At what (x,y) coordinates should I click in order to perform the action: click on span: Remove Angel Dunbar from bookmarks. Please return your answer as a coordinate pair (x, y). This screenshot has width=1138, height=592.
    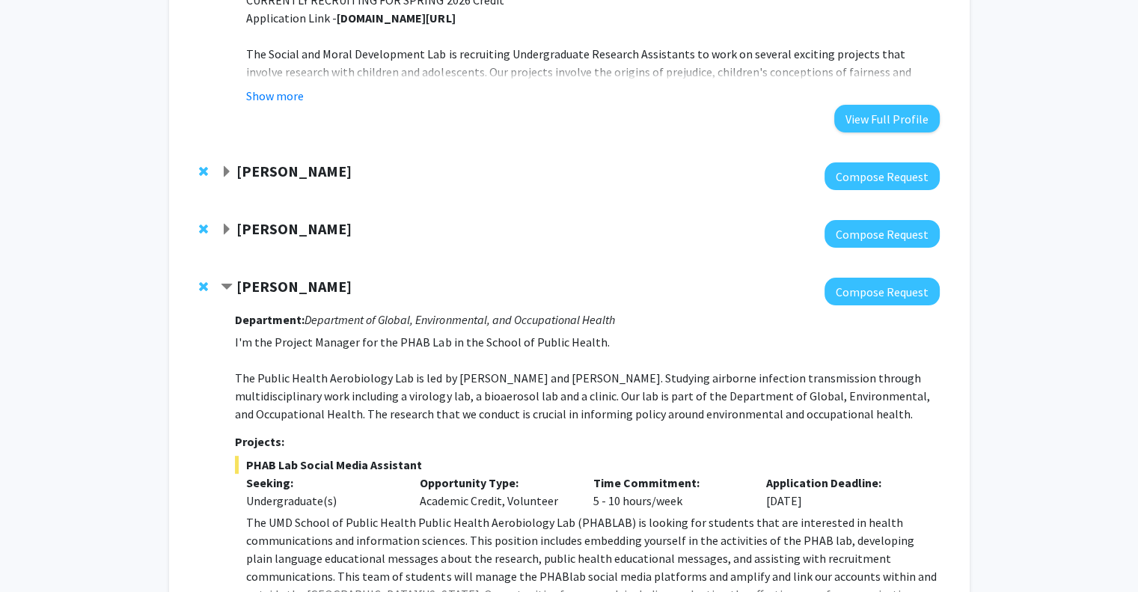
    Looking at the image, I should click on (203, 229).